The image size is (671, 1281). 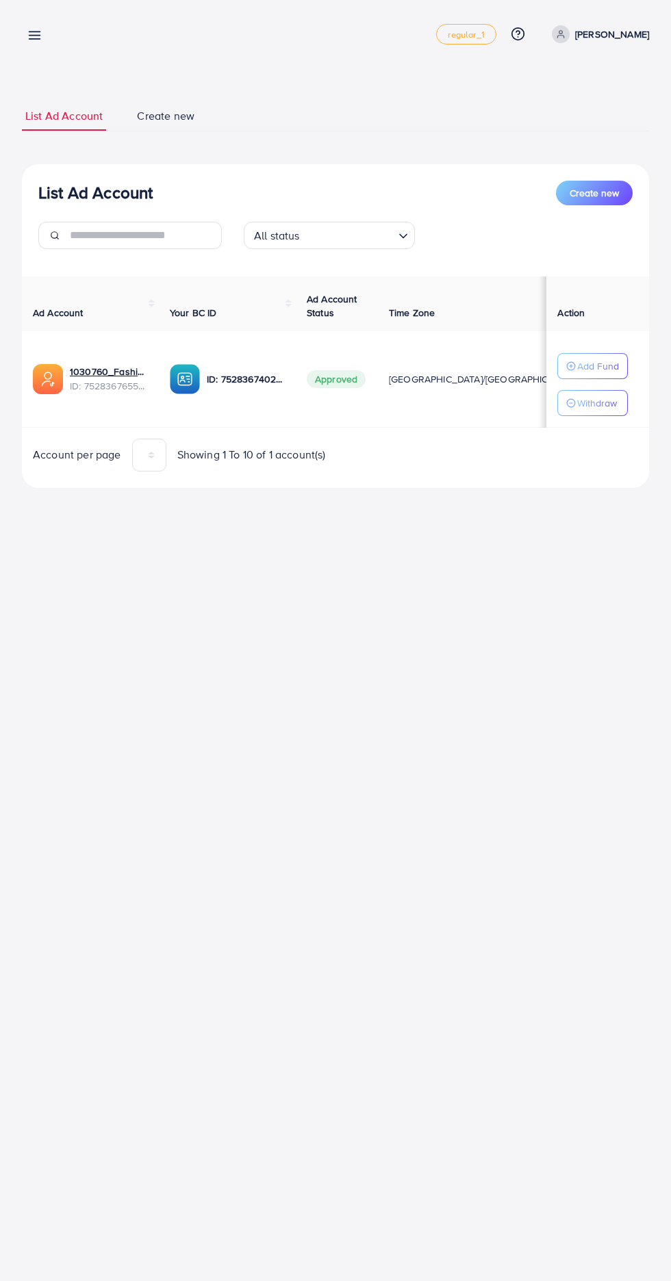 I want to click on span: Time Zone, so click(x=411, y=313).